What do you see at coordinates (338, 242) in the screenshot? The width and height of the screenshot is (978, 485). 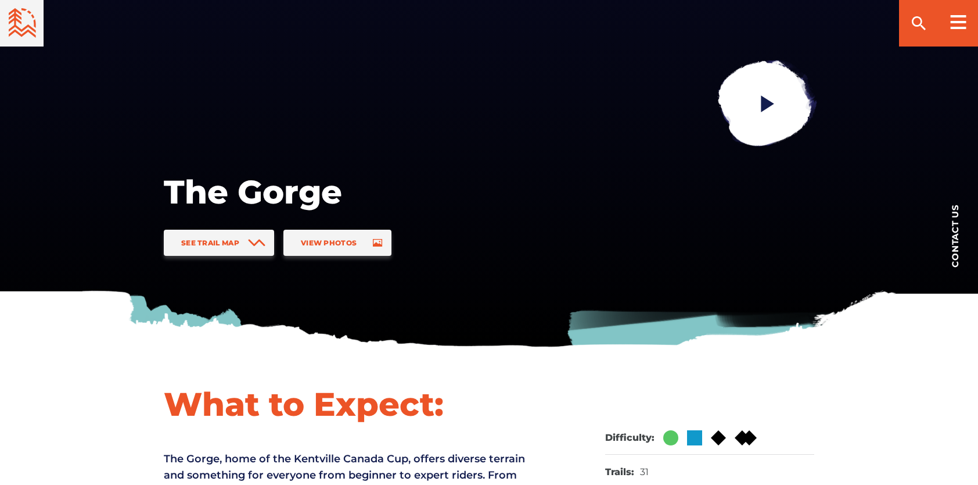 I see `a: View Photos` at bounding box center [338, 242].